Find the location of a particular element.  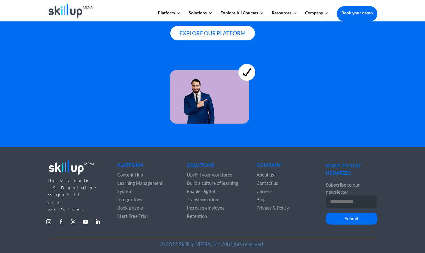

a: Explore All Courses is located at coordinates (242, 16).